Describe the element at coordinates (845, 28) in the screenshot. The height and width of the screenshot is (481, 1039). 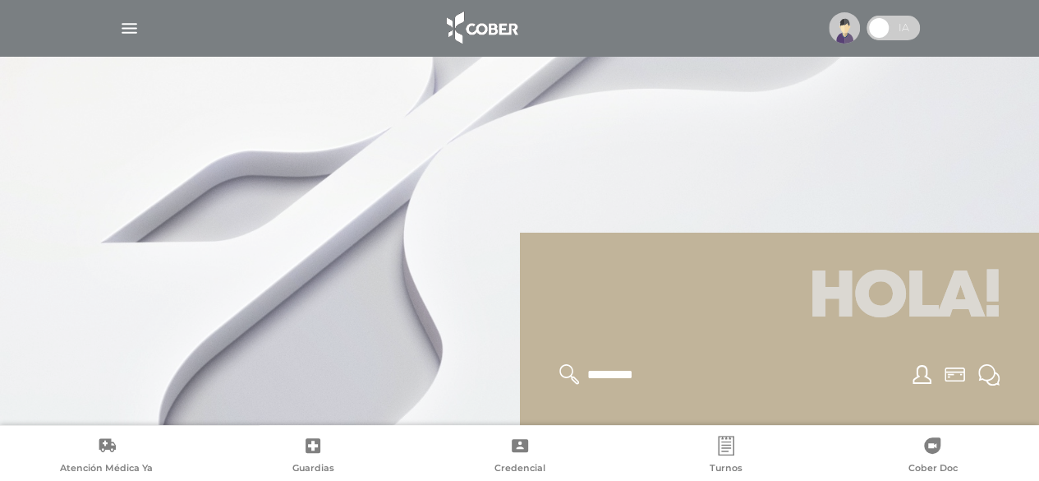
I see `img: profile-placeholder.svg` at that location.